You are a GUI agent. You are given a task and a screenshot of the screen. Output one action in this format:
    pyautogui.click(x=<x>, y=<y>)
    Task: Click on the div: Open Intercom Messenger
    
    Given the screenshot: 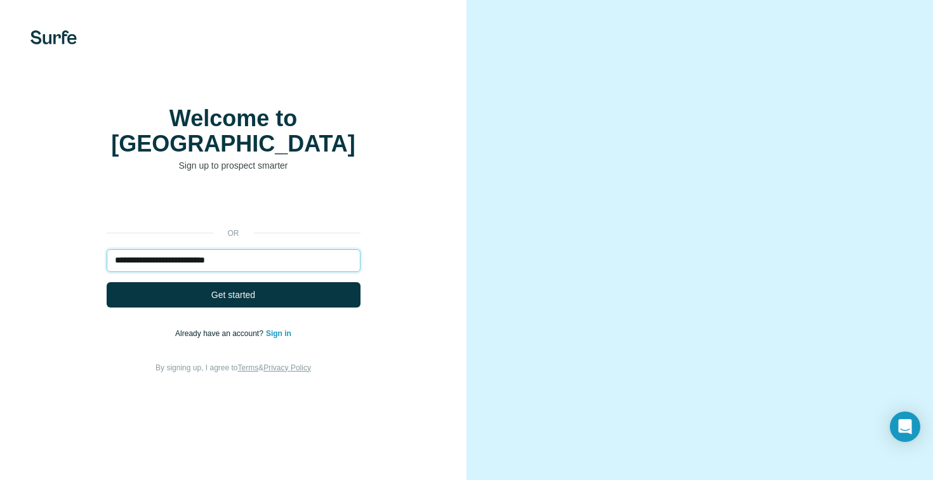 What is the action you would take?
    pyautogui.click(x=905, y=427)
    